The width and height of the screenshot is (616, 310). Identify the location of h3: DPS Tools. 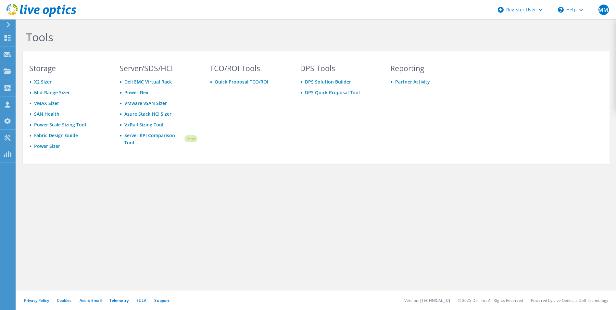
(339, 68).